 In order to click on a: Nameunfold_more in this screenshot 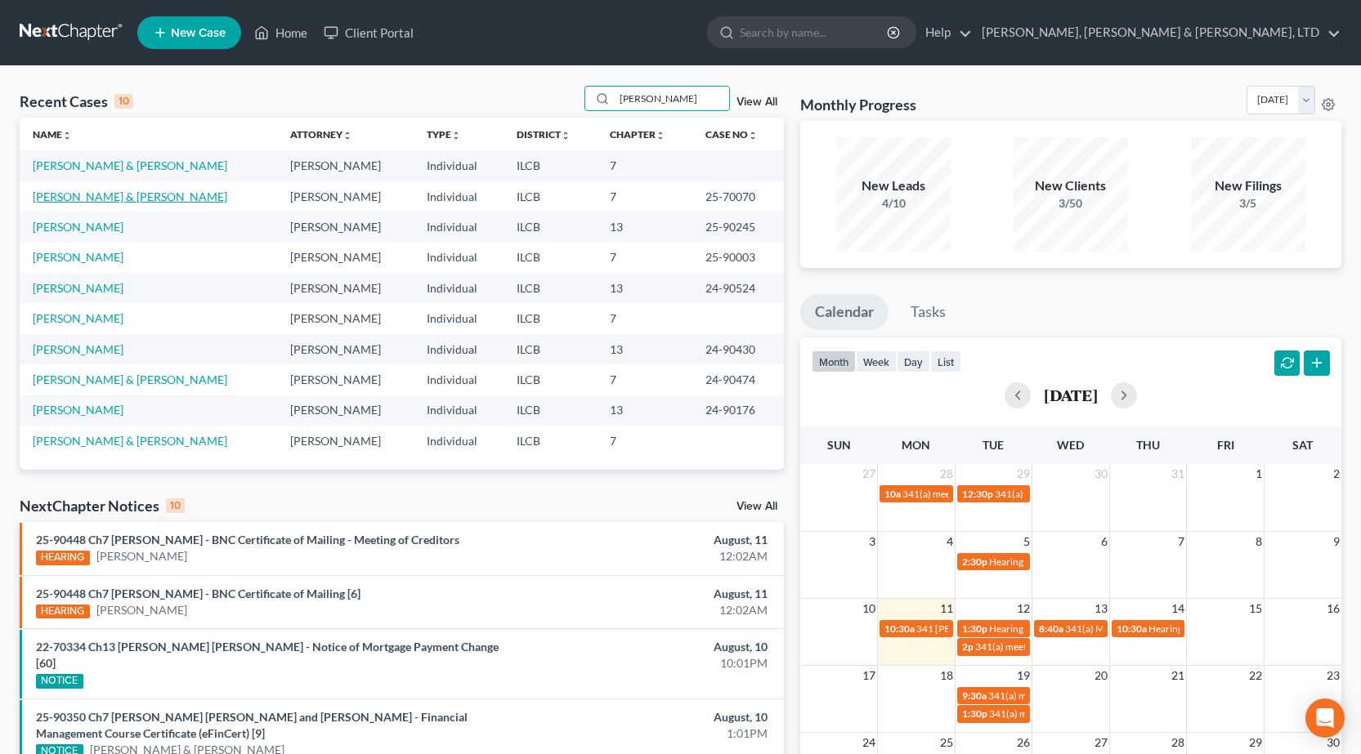, I will do `click(52, 134)`.